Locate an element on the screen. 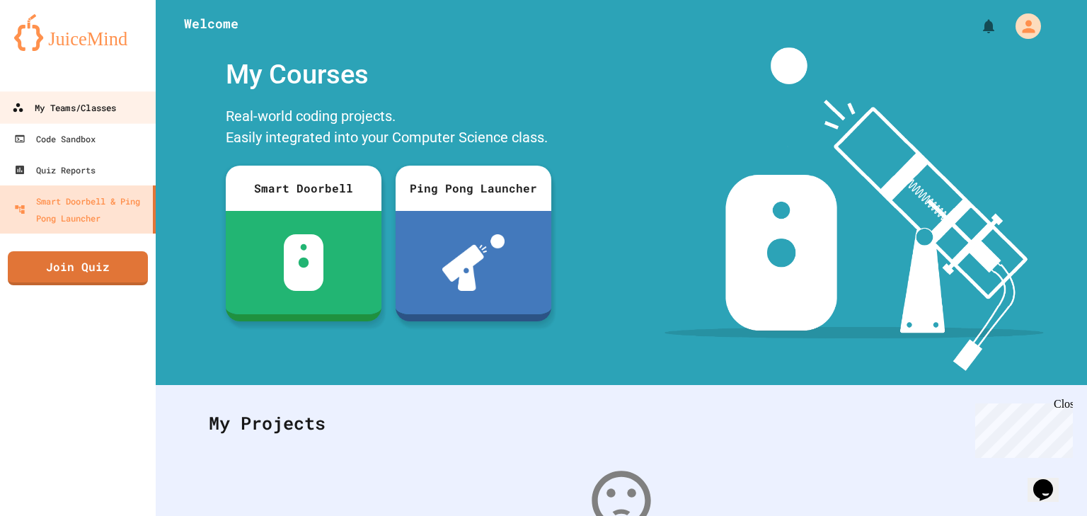 Image resolution: width=1087 pixels, height=516 pixels. div: My Notifications is located at coordinates (978, 26).